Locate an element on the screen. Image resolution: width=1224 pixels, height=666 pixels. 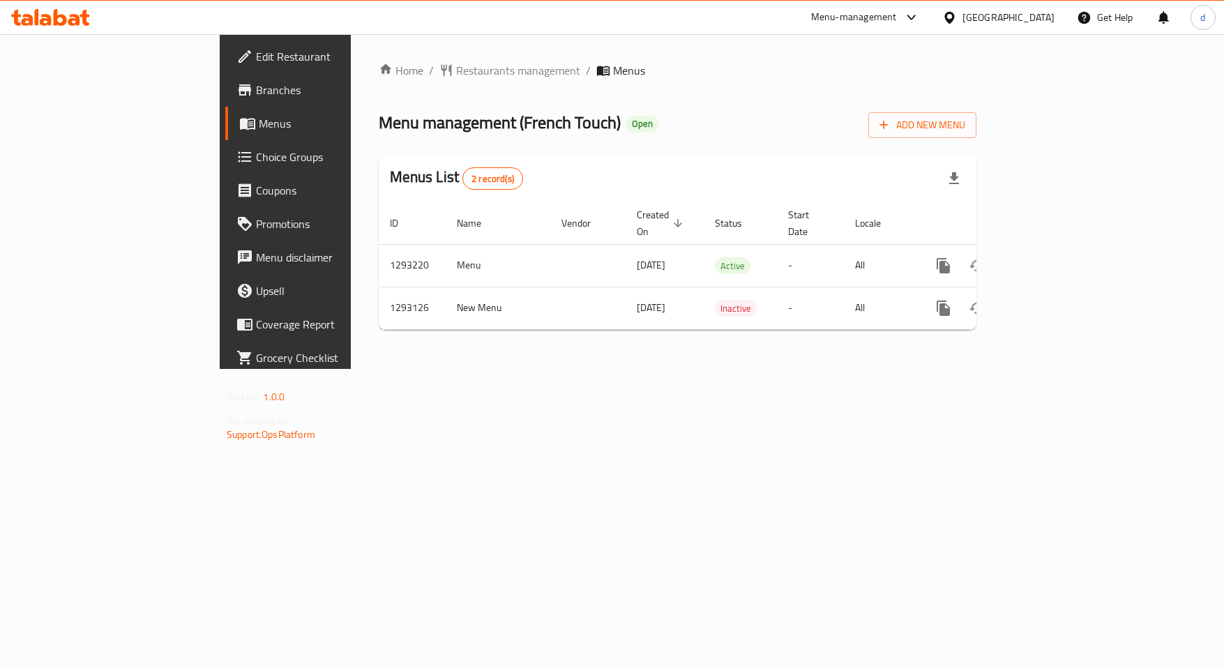
span: Get support on: is located at coordinates (259, 421).